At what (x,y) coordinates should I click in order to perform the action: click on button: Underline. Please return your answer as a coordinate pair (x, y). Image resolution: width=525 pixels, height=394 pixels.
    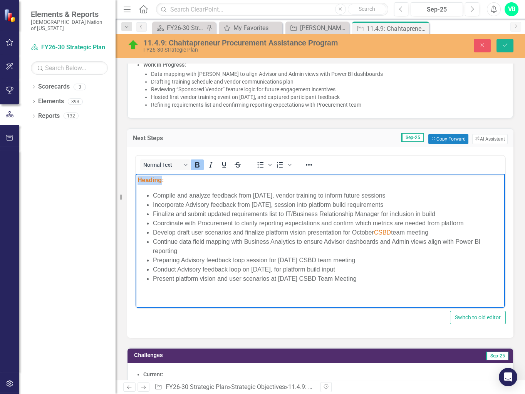
    Looking at the image, I should click on (224, 165).